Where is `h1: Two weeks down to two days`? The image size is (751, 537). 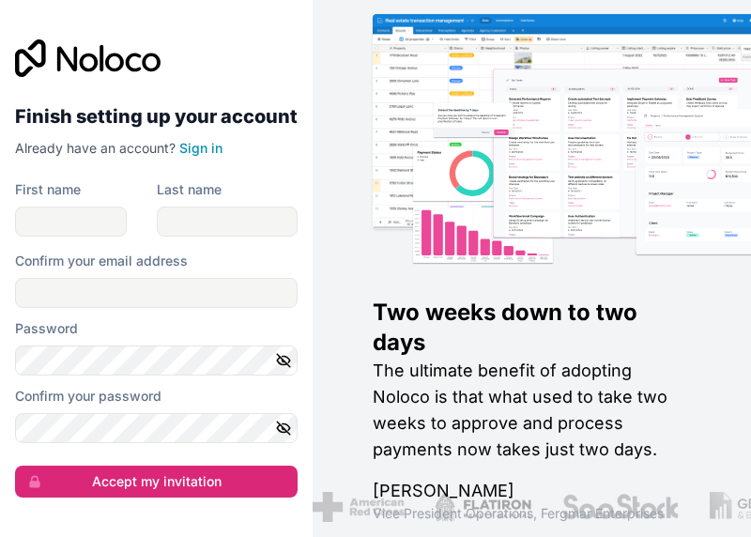
h1: Two weeks down to two days is located at coordinates (531, 327).